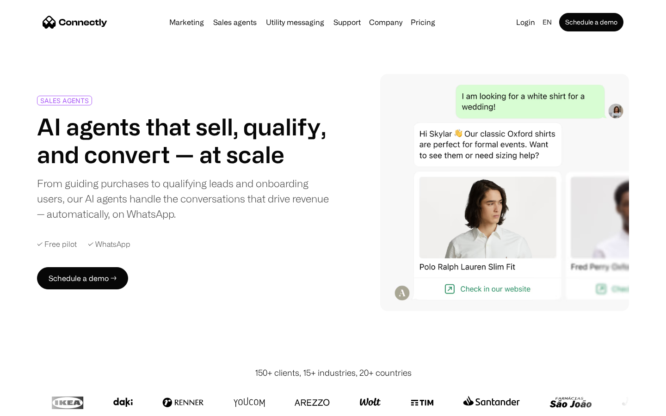  I want to click on div: en, so click(547, 22).